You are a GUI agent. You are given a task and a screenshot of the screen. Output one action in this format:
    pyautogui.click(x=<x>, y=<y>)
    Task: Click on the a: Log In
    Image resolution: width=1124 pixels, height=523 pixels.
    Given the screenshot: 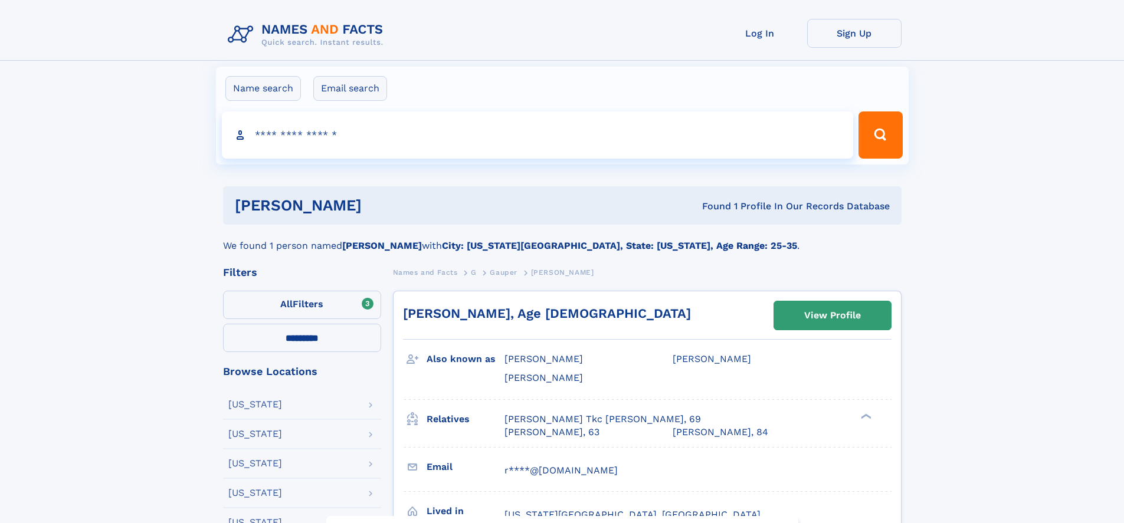 What is the action you would take?
    pyautogui.click(x=760, y=33)
    